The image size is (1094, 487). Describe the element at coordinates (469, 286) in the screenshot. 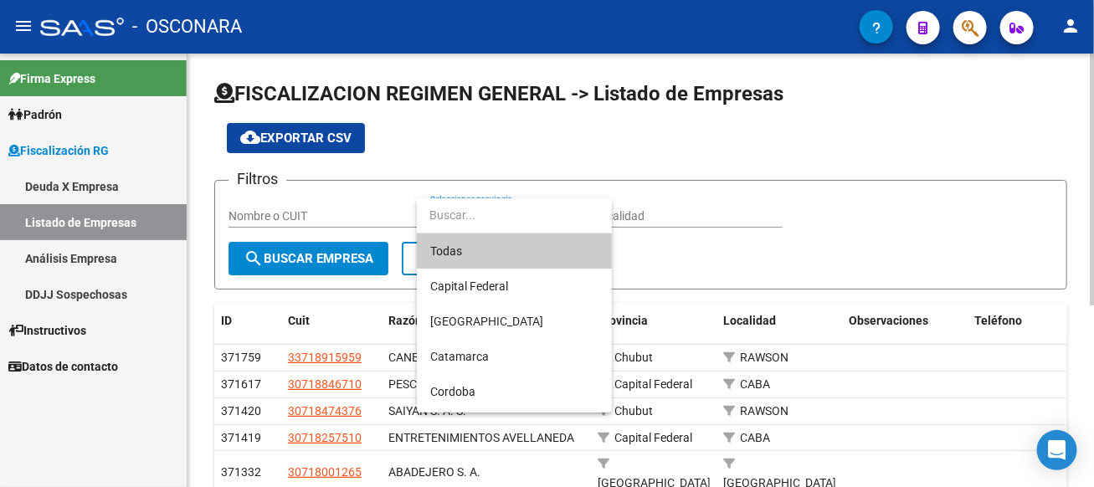

I see `span: Capital Federal` at that location.